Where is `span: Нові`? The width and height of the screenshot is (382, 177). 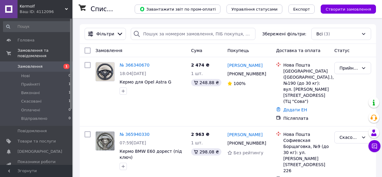 span: Нові is located at coordinates (25, 76).